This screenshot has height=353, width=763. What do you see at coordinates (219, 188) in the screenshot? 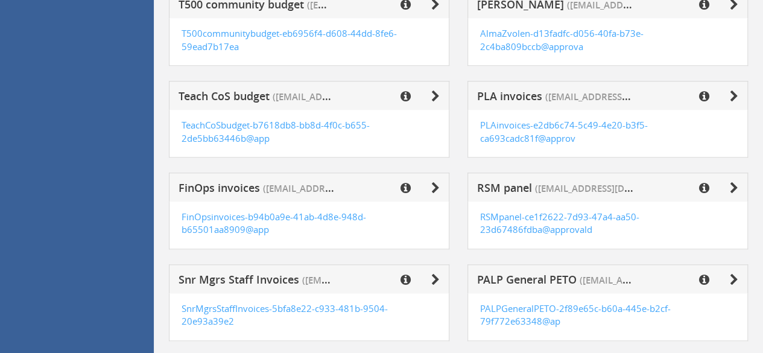
I see `span: FinOps invoices` at bounding box center [219, 188].